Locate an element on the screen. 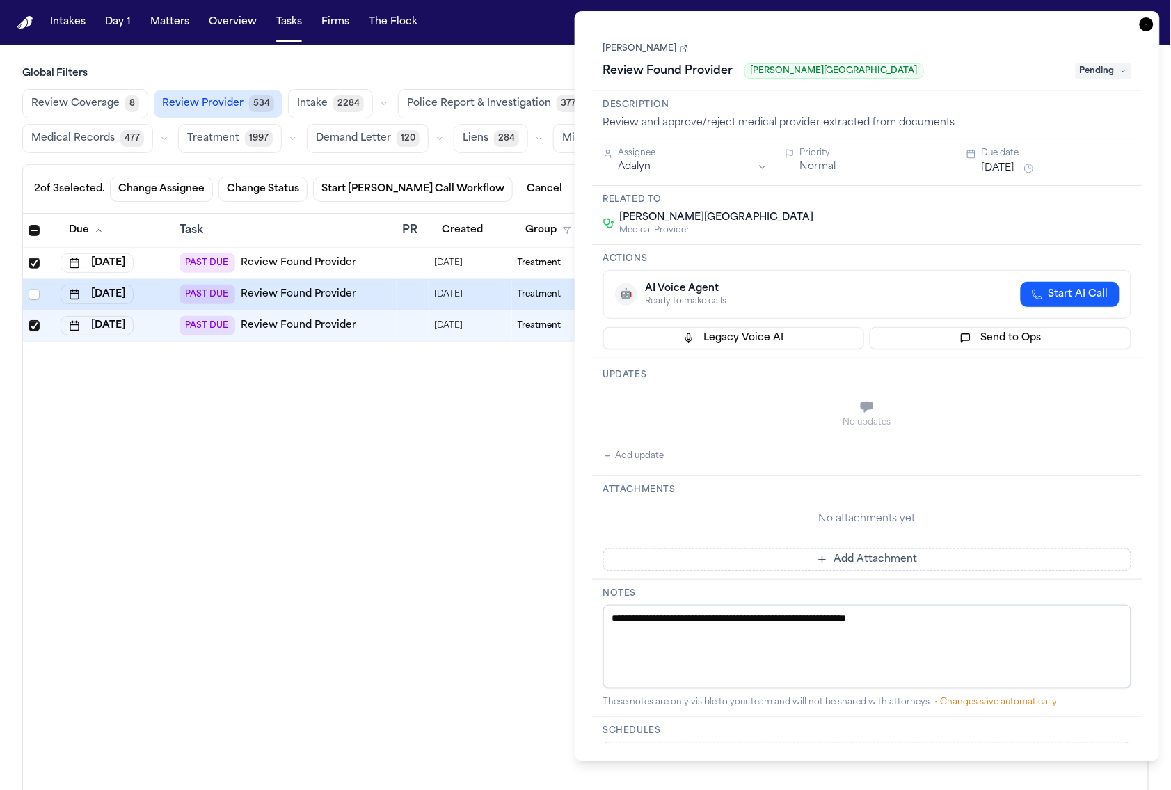  button: Change Status is located at coordinates (263, 189).